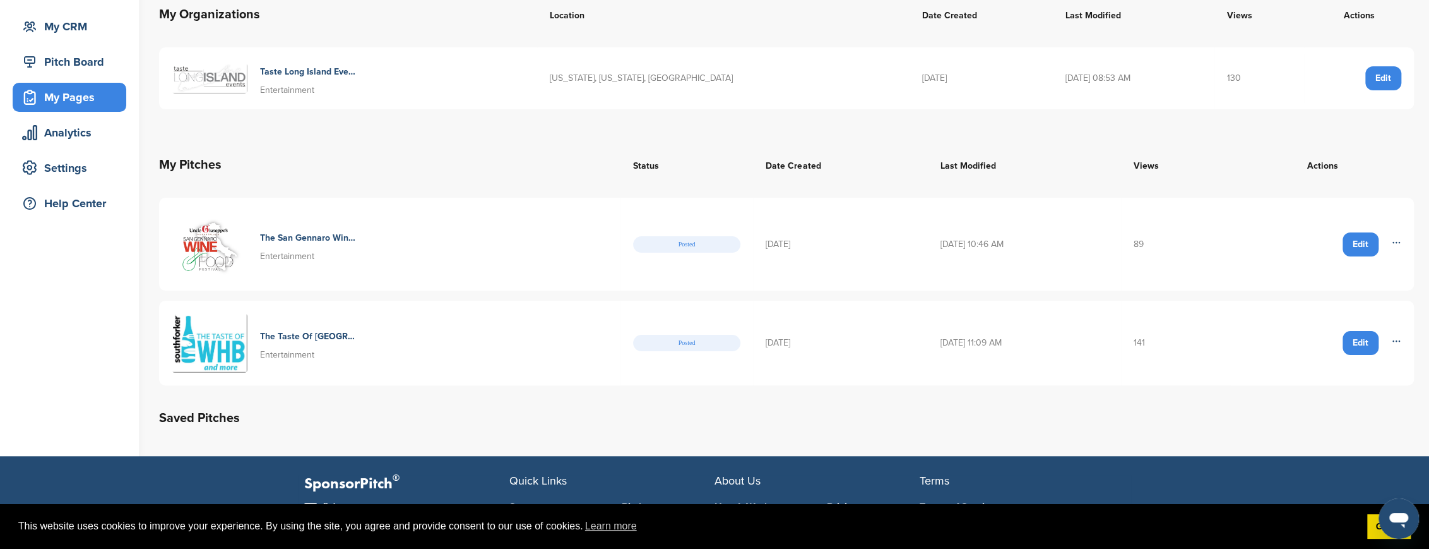  What do you see at coordinates (73, 168) in the screenshot?
I see `div: Settings` at bounding box center [73, 168].